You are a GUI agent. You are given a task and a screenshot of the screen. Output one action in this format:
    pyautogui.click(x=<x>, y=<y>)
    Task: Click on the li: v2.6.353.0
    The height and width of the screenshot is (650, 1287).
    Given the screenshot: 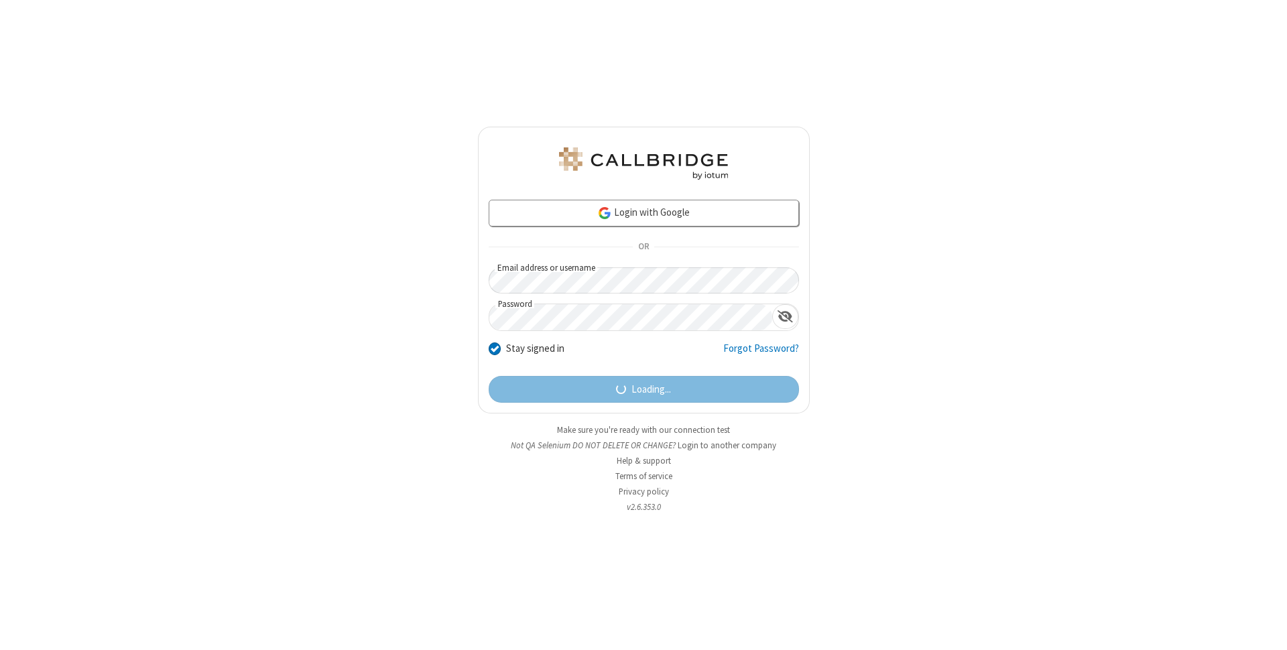 What is the action you would take?
    pyautogui.click(x=644, y=507)
    